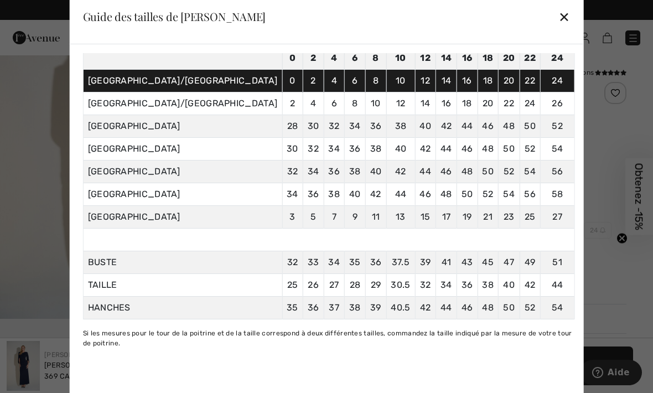  I want to click on td: 9, so click(355, 217).